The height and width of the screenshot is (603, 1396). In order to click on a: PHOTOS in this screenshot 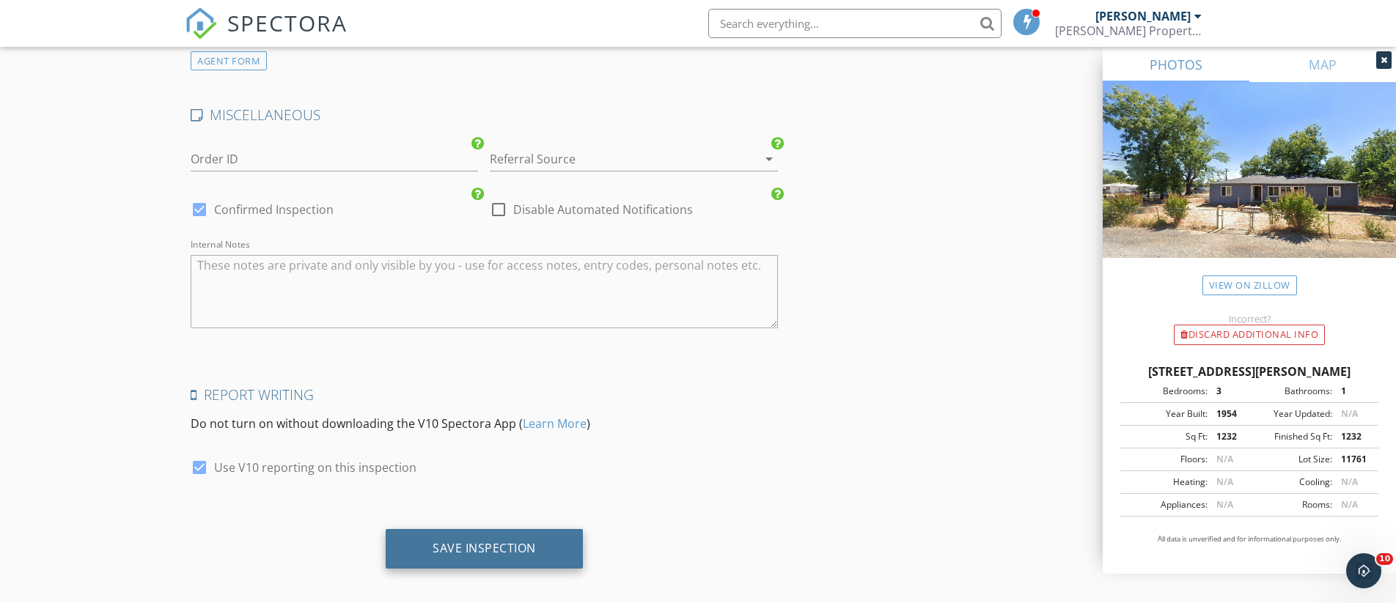, I will do `click(1176, 65)`.